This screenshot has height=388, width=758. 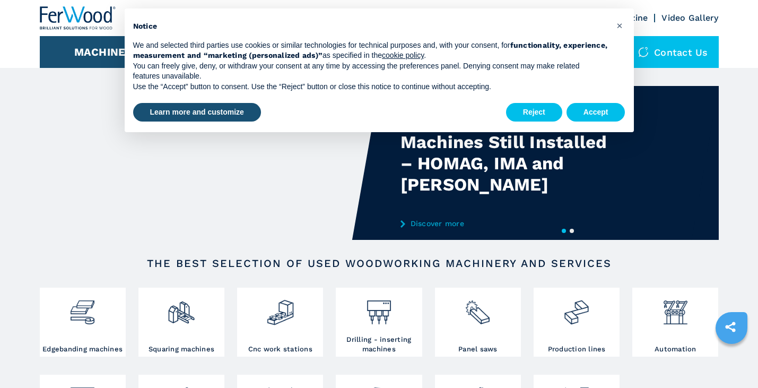 What do you see at coordinates (197, 112) in the screenshot?
I see `button: Learn more and customize` at bounding box center [197, 112].